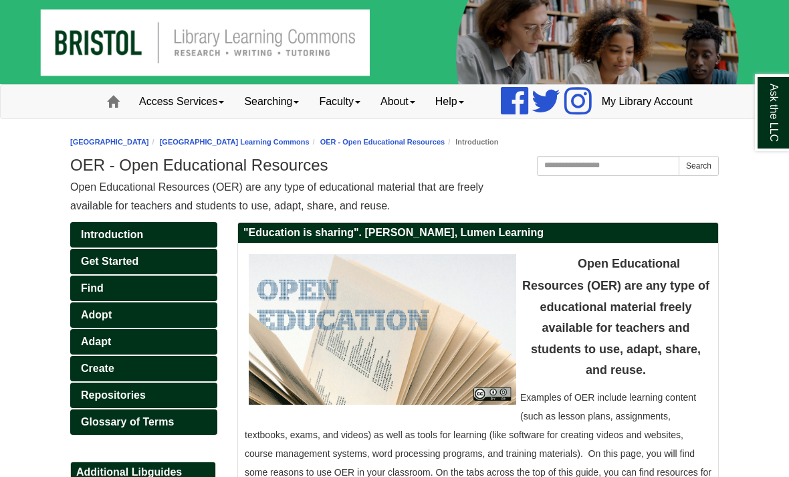 This screenshot has width=789, height=477. What do you see at coordinates (398, 102) in the screenshot?
I see `a: About` at bounding box center [398, 102].